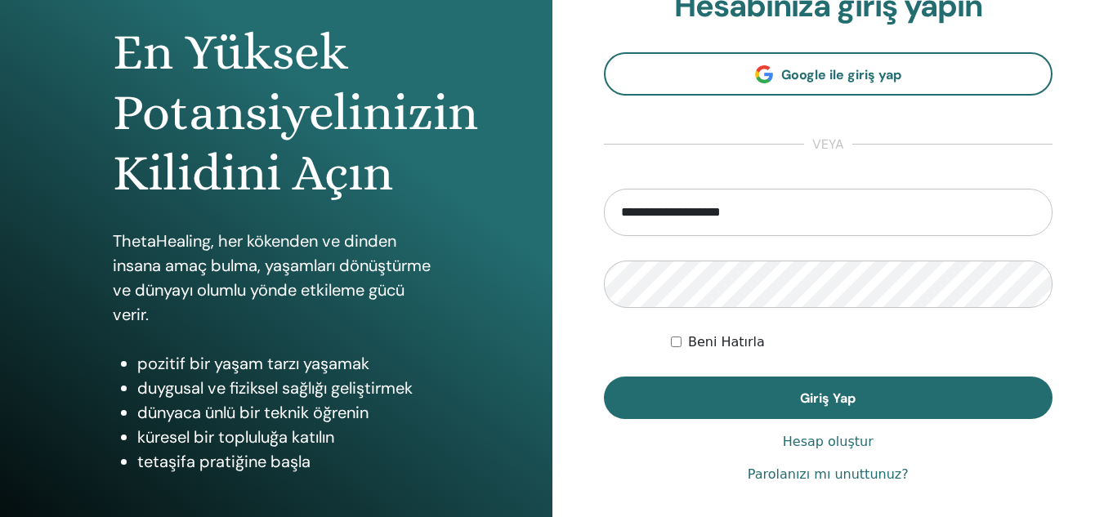 The width and height of the screenshot is (1104, 517). Describe the element at coordinates (841, 74) in the screenshot. I see `span: Google ile giriş yap` at that location.